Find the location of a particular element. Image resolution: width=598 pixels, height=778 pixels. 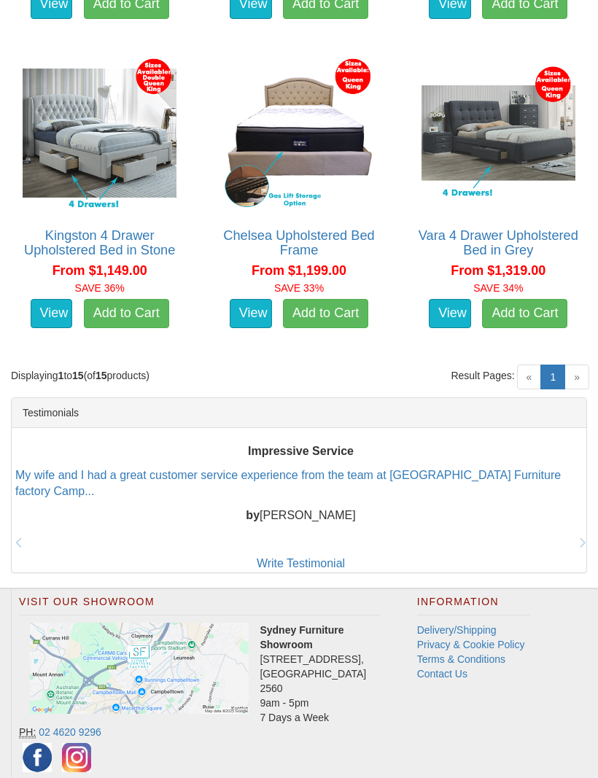

span: From $1,199.00 is located at coordinates (299, 271).